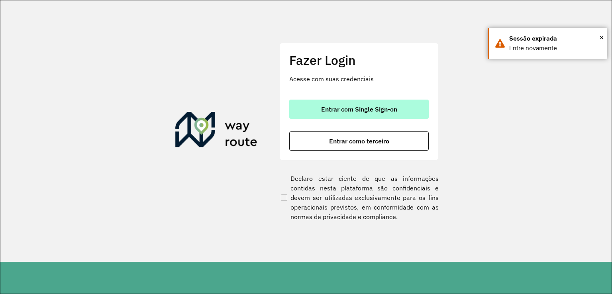  I want to click on div: Entre novamente, so click(555, 48).